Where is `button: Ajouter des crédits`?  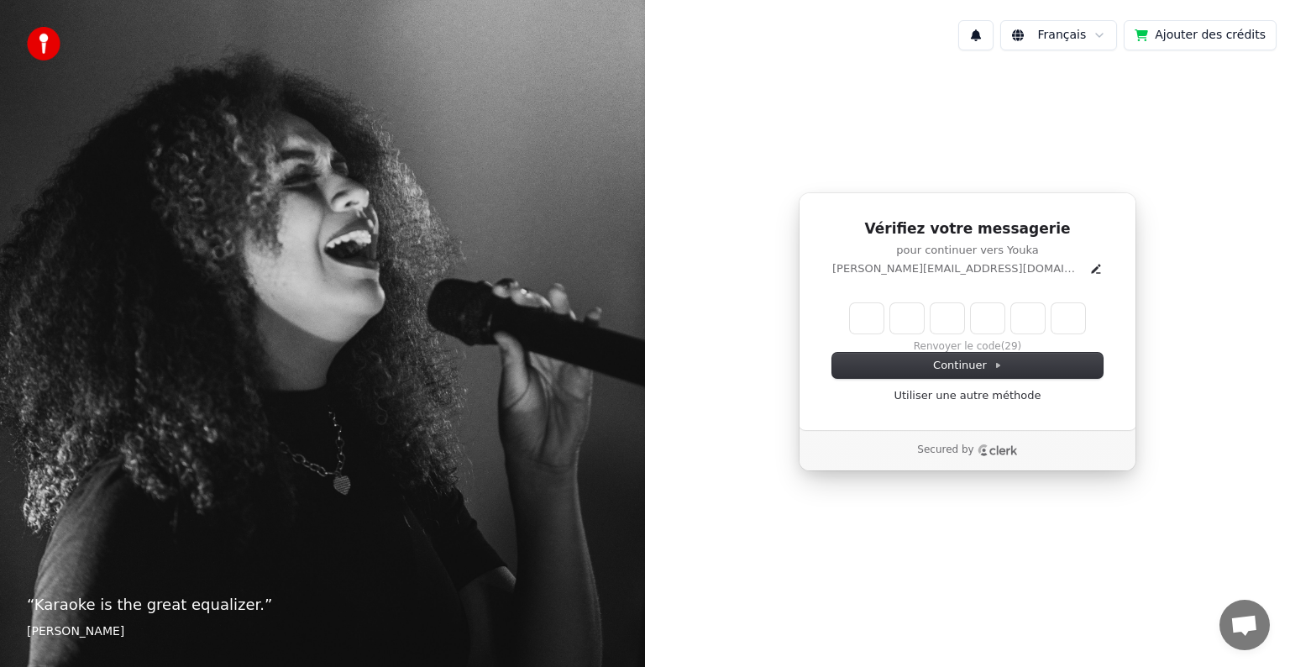 button: Ajouter des crédits is located at coordinates (1200, 35).